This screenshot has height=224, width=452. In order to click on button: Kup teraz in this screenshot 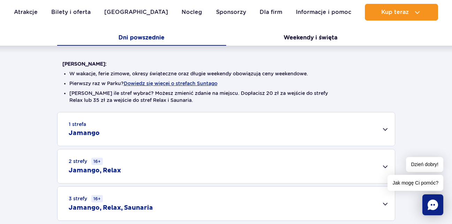, I will do `click(401, 12)`.